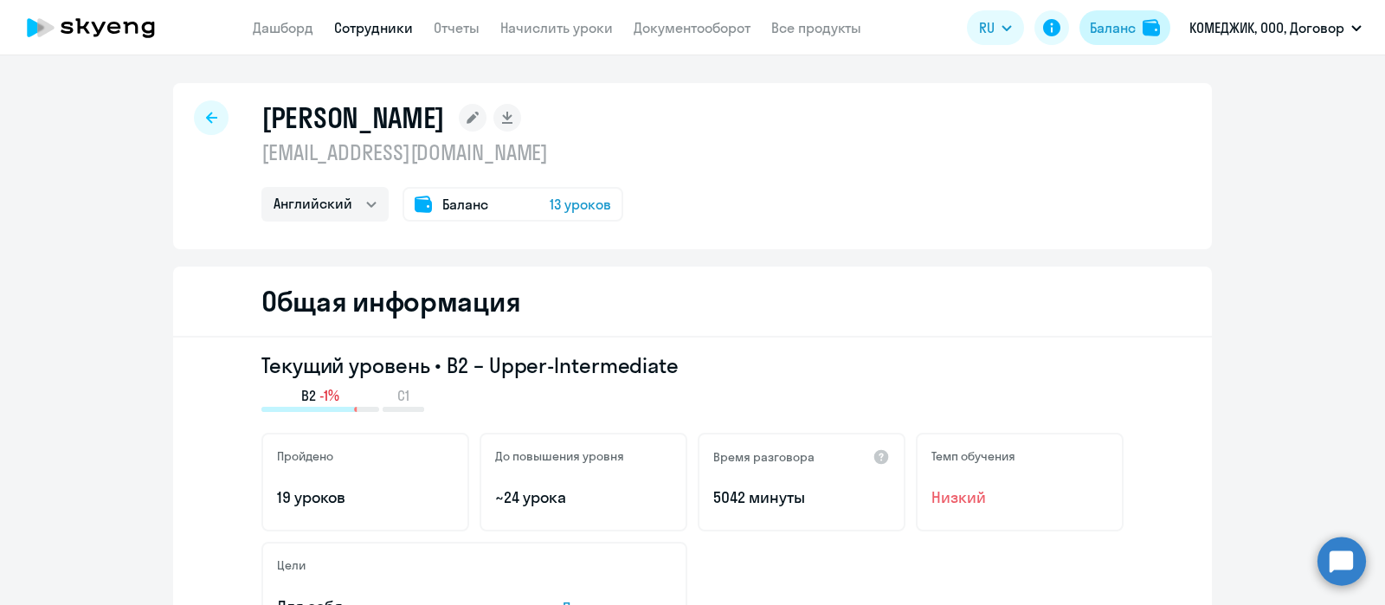 This screenshot has width=1385, height=605. I want to click on a: Сотрудники, so click(373, 28).